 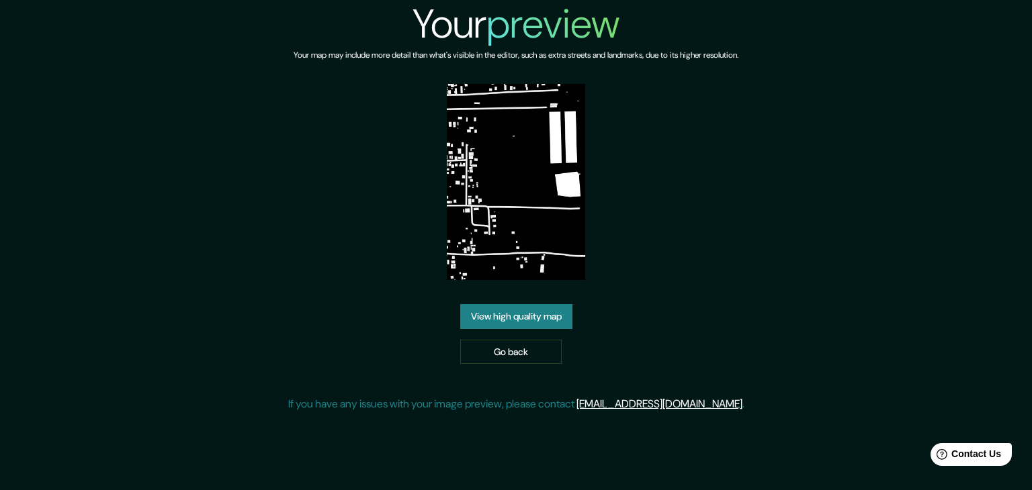 I want to click on span: Contact Us, so click(x=64, y=16).